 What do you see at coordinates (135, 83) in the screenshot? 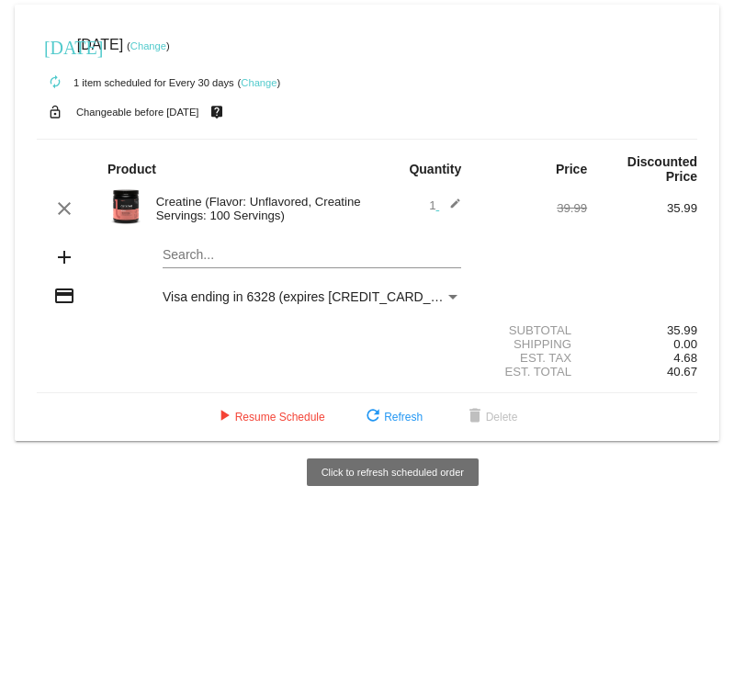
I see `small: 1 item scheduled for Every 30 days` at bounding box center [135, 83].